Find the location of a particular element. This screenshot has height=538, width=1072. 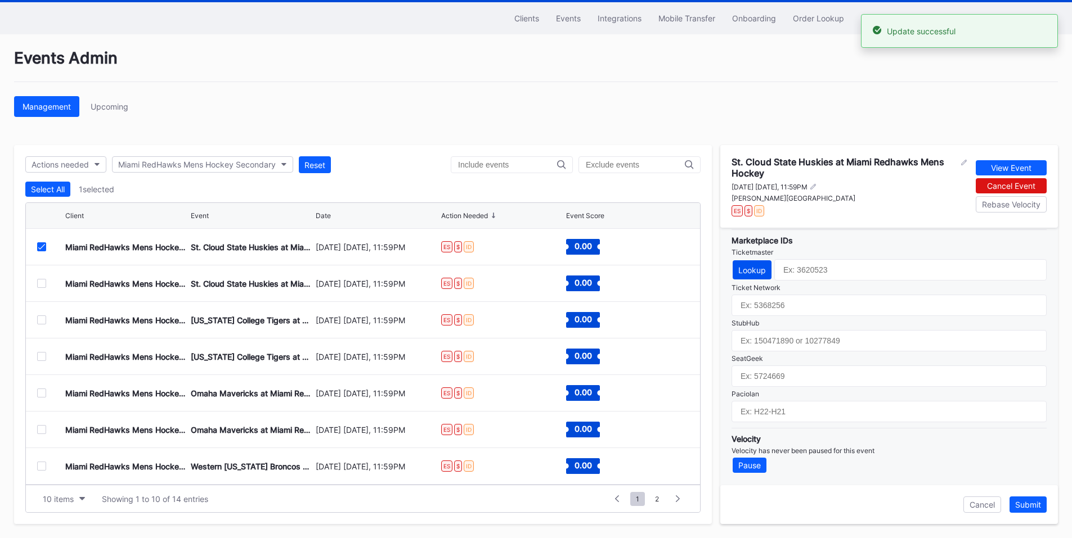

div: Reset is located at coordinates (314, 165).